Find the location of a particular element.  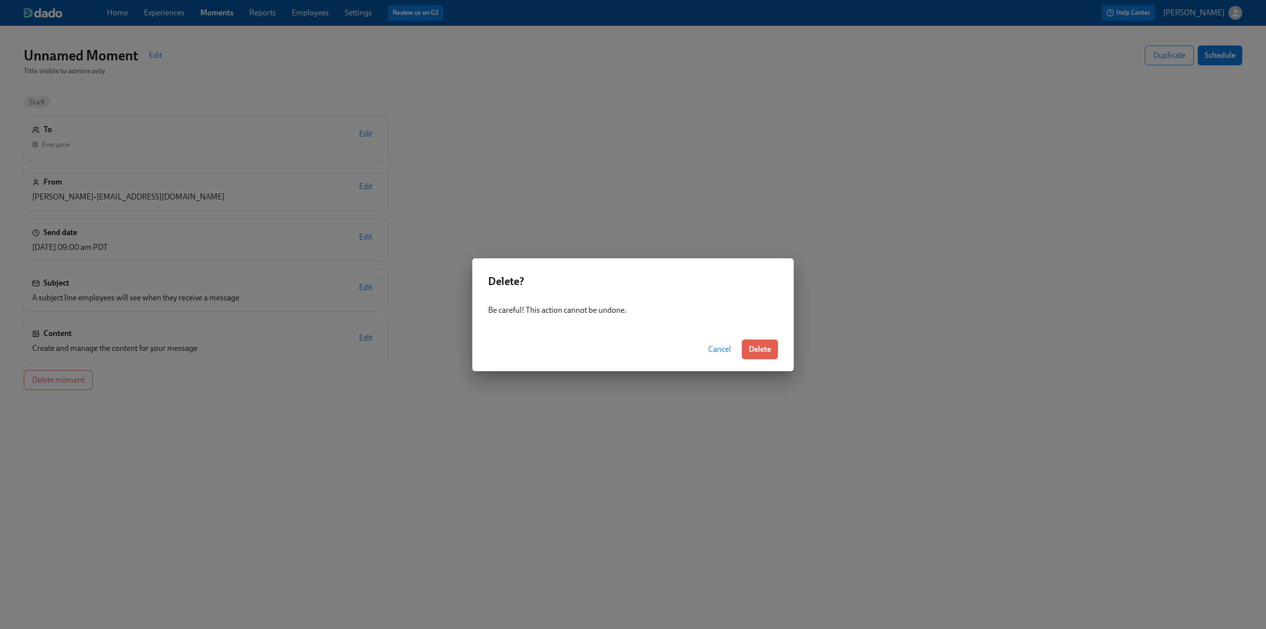

span: Delete is located at coordinates (760, 349).